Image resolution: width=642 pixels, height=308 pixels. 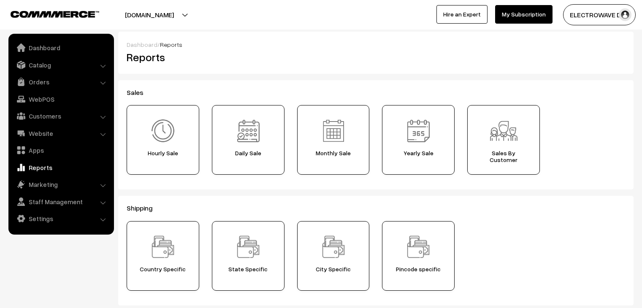 What do you see at coordinates (163, 269) in the screenshot?
I see `span: Country Specific` at bounding box center [163, 269].